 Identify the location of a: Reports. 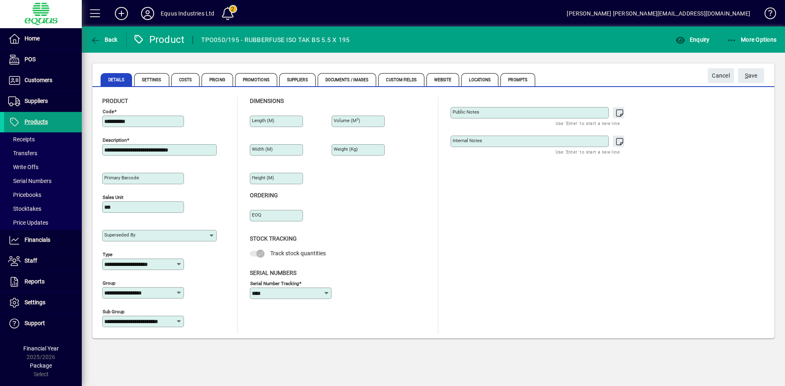
(43, 282).